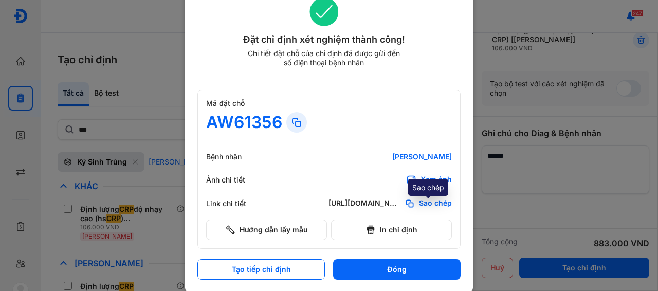 The height and width of the screenshot is (291, 658). Describe the element at coordinates (329, 103) in the screenshot. I see `div: Mã đặt chỗ` at that location.